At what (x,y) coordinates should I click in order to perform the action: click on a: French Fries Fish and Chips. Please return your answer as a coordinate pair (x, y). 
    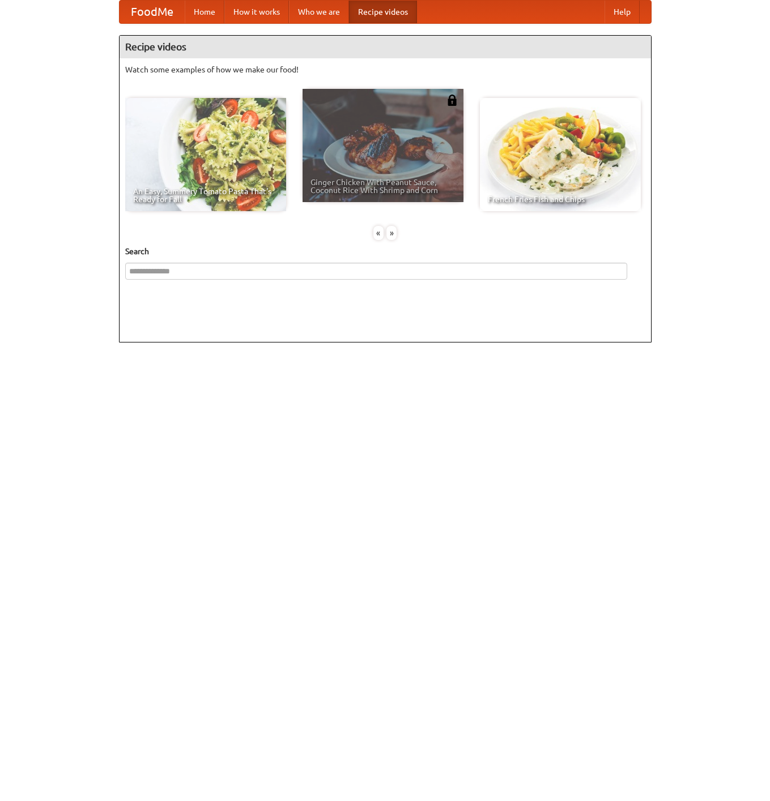
    Looking at the image, I should click on (560, 155).